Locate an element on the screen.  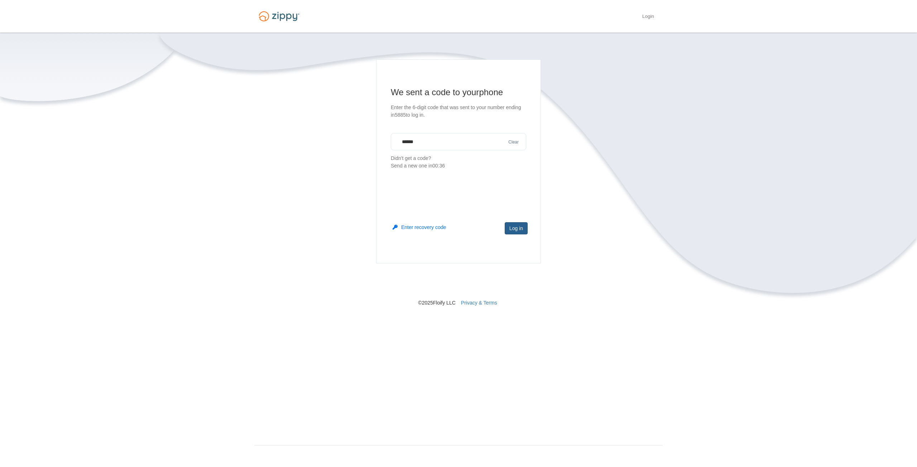
p: Didn't get a code? is located at coordinates (458, 162).